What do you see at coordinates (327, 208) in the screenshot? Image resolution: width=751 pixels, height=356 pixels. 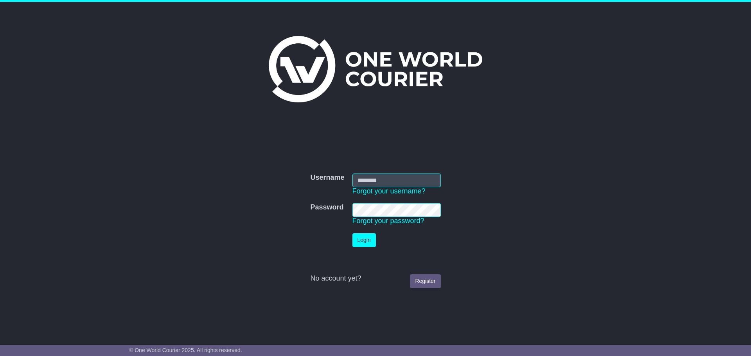 I see `label: Password` at bounding box center [327, 208].